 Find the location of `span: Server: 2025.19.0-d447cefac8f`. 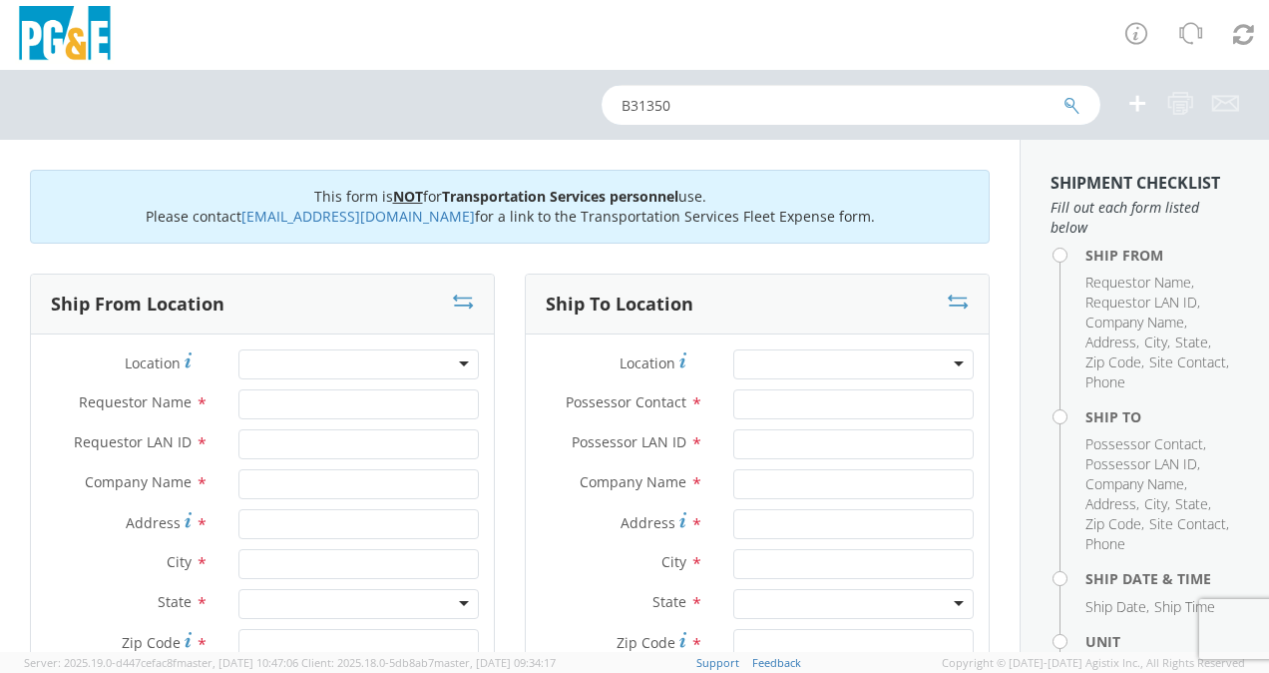

span: Server: 2025.19.0-d447cefac8f is located at coordinates (161, 662).